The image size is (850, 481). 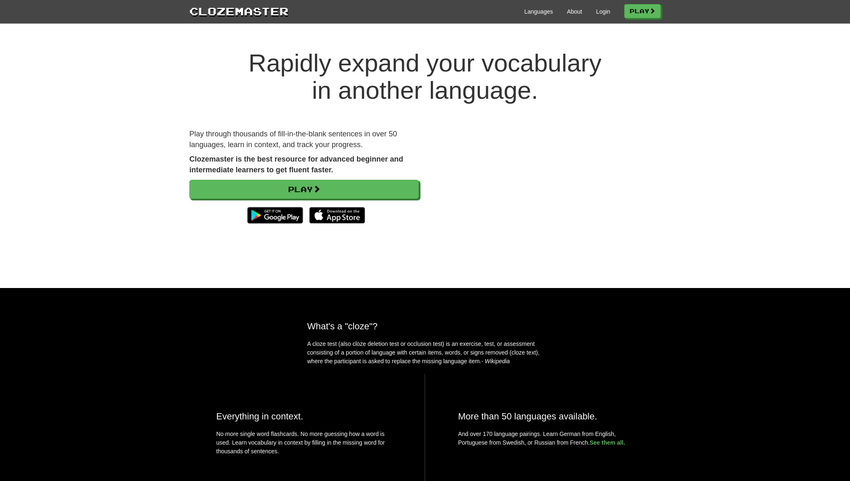 I want to click on img: Get it on Google Play, so click(x=275, y=215).